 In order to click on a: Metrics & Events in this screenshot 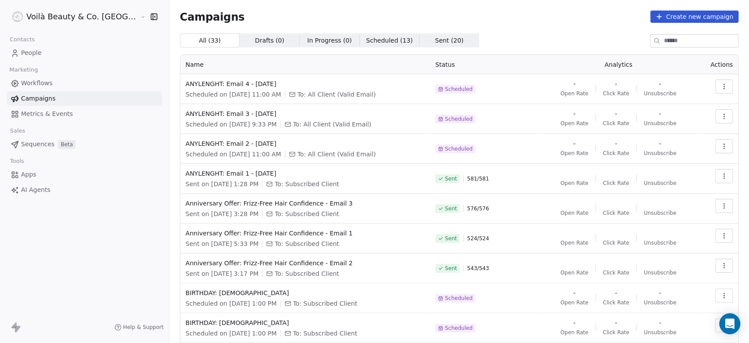, I will do `click(84, 114)`.